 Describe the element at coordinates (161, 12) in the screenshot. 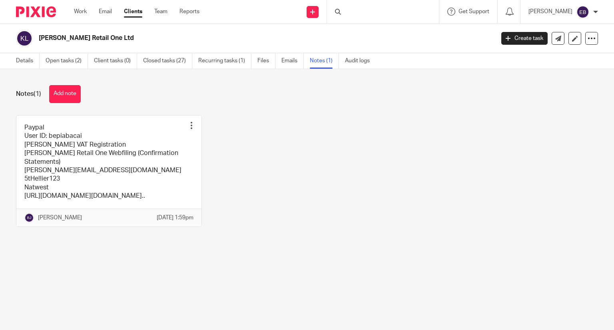

I see `a: Team` at that location.